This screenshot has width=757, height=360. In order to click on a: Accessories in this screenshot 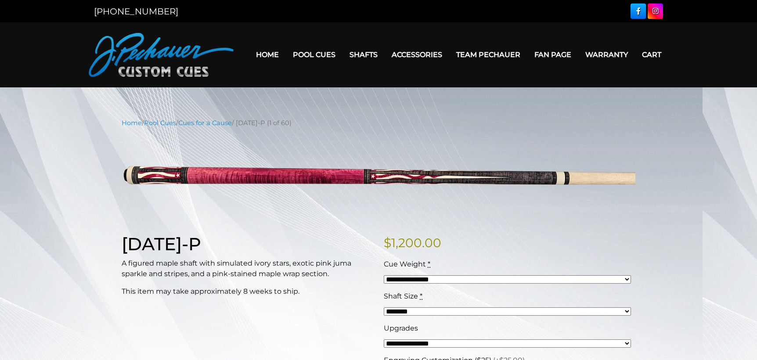, I will do `click(417, 54)`.